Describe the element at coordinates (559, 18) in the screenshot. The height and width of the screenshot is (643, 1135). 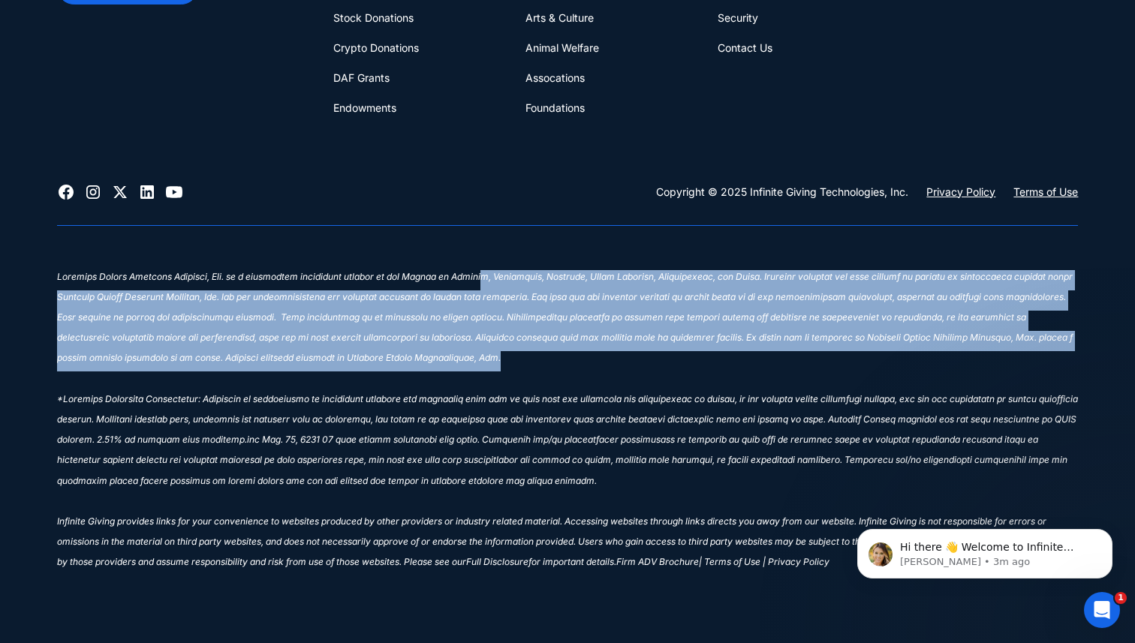
I see `a: Arts & Culture` at that location.